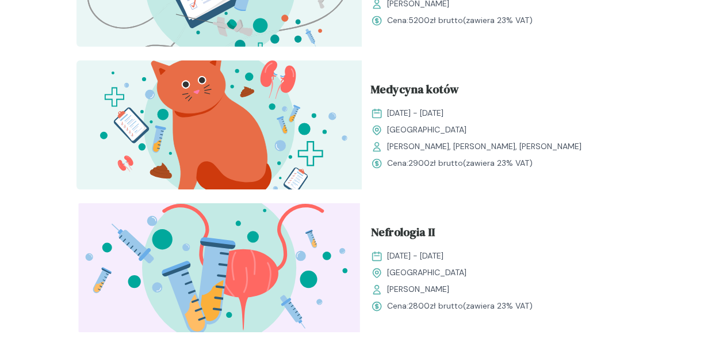 The height and width of the screenshot is (342, 723). Describe the element at coordinates (415, 91) in the screenshot. I see `span: Medycyna kotów` at that location.